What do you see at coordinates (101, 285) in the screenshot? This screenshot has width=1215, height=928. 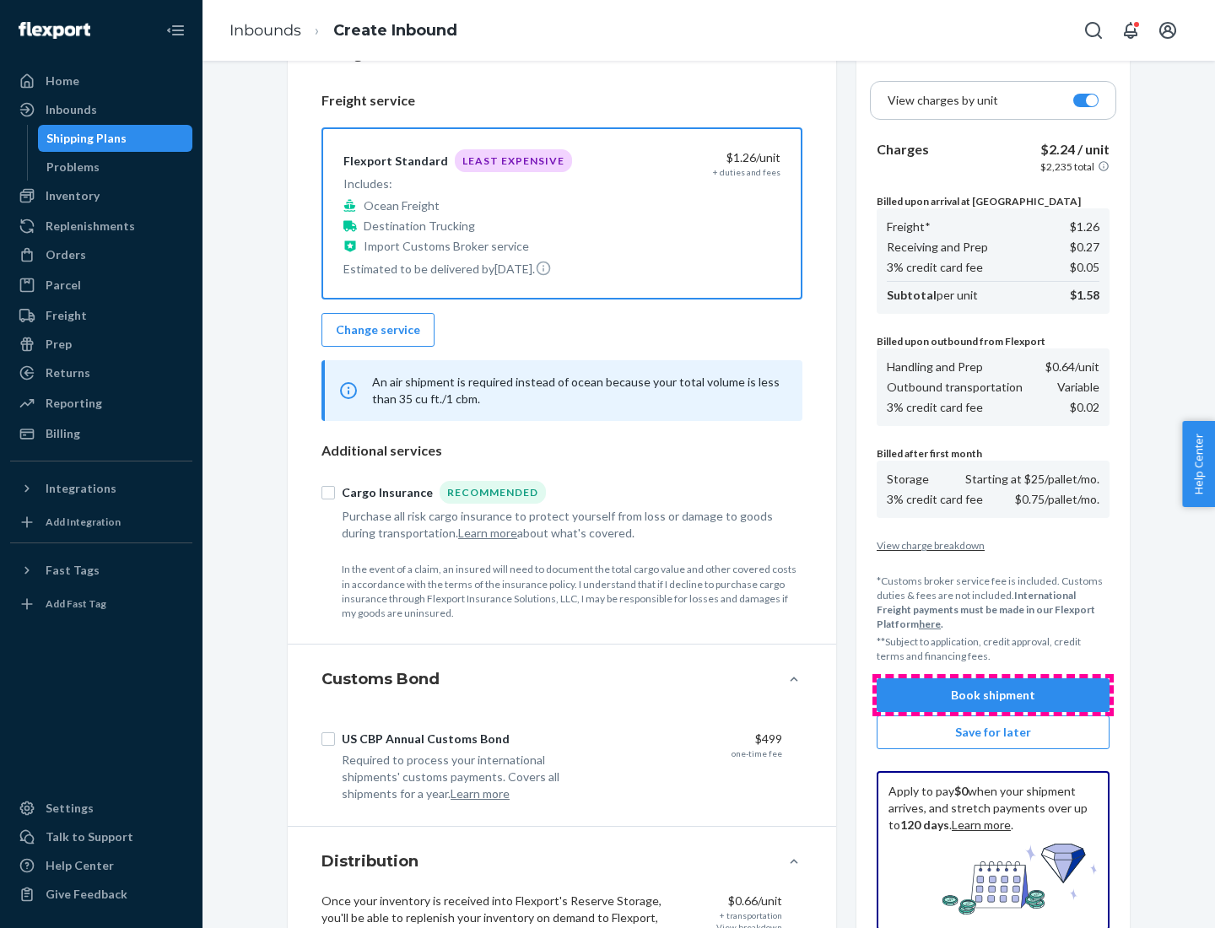 I see `a: Parcel` at bounding box center [101, 285].